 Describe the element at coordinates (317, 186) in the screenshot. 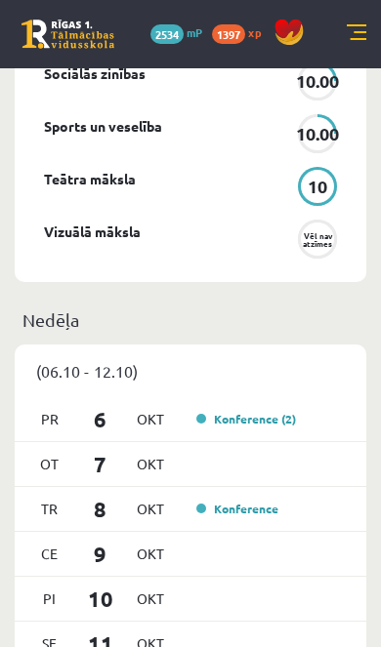

I see `div: 10` at that location.